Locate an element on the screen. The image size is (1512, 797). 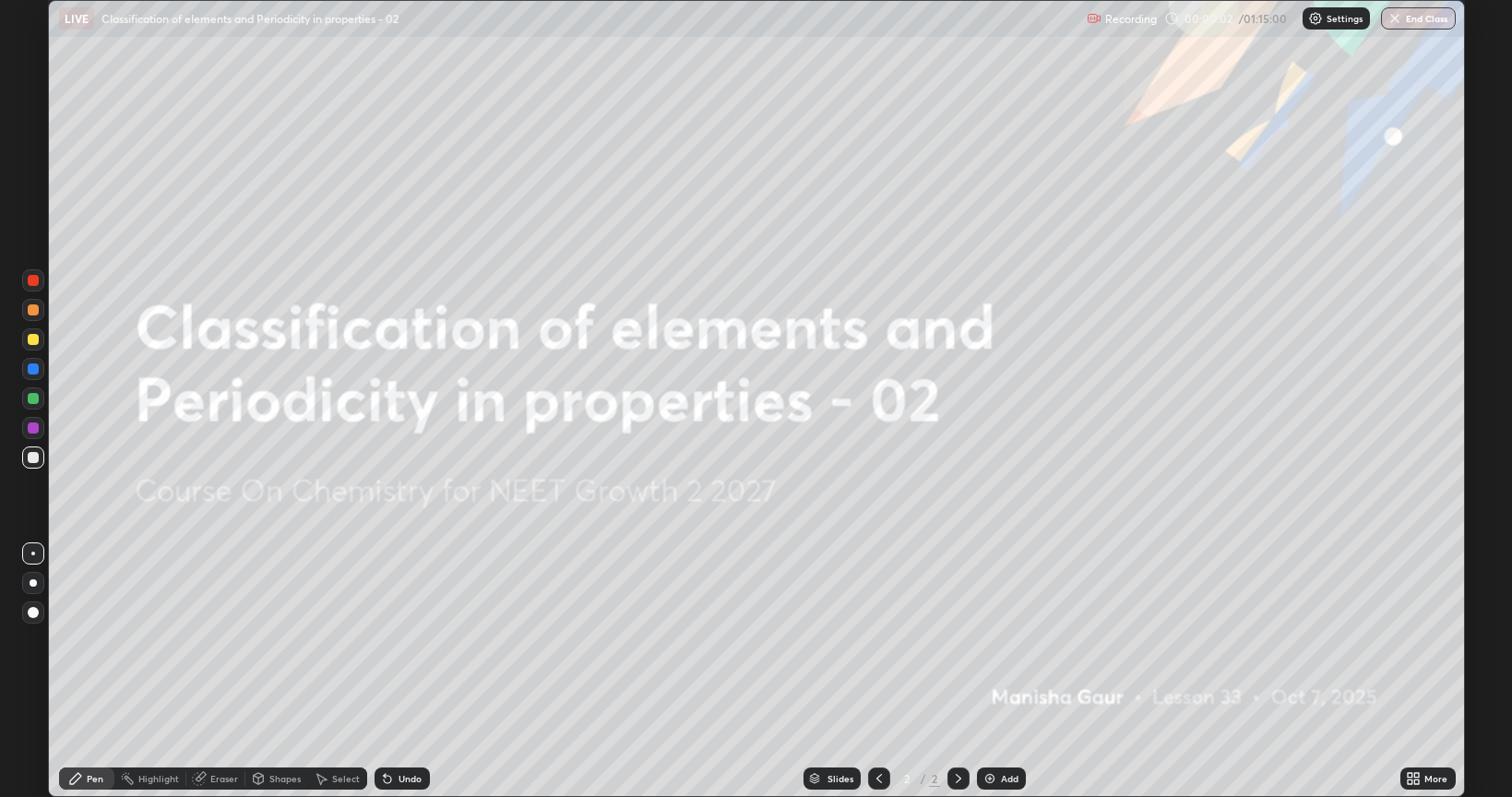
div: Undo is located at coordinates (410, 779).